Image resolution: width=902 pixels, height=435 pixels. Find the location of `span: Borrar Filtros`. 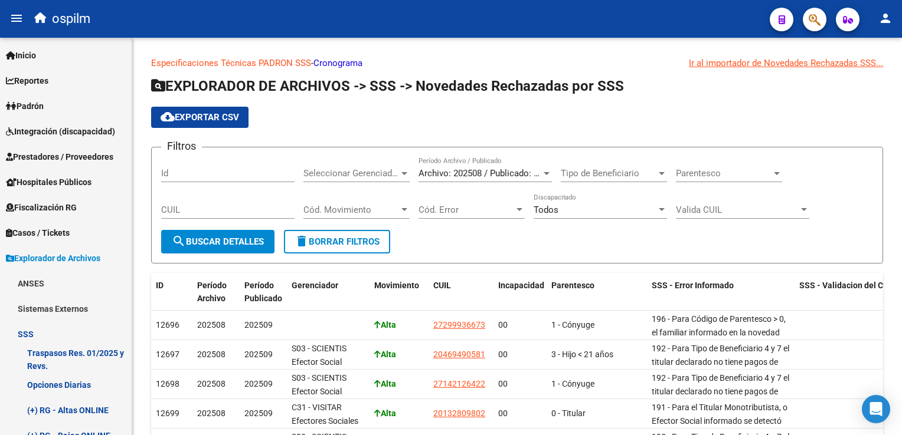

span: Borrar Filtros is located at coordinates (337, 242).